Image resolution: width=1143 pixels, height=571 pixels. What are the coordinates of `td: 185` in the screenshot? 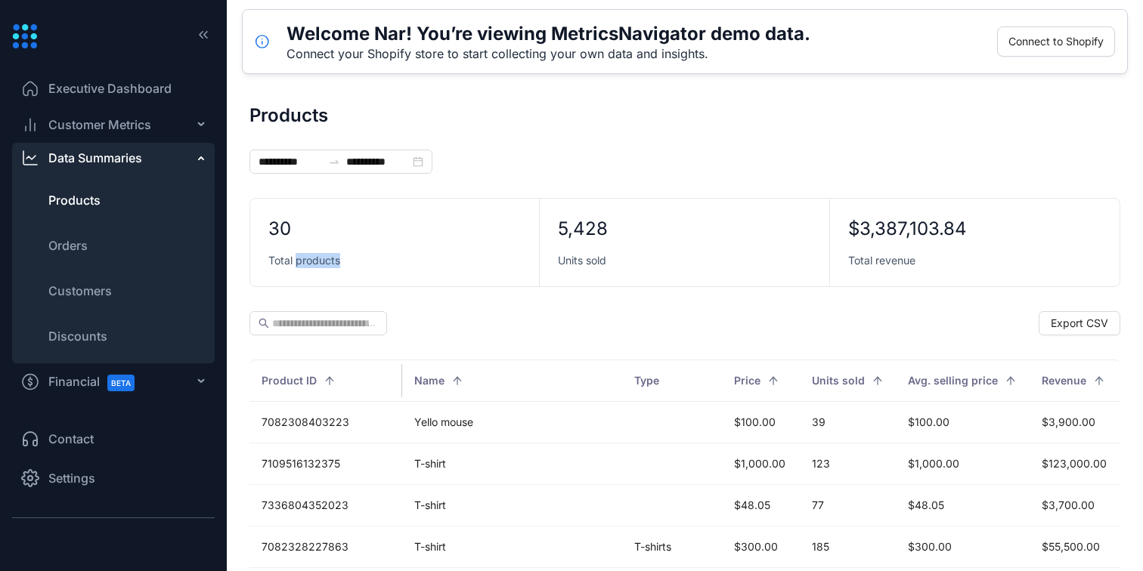 It's located at (847, 547).